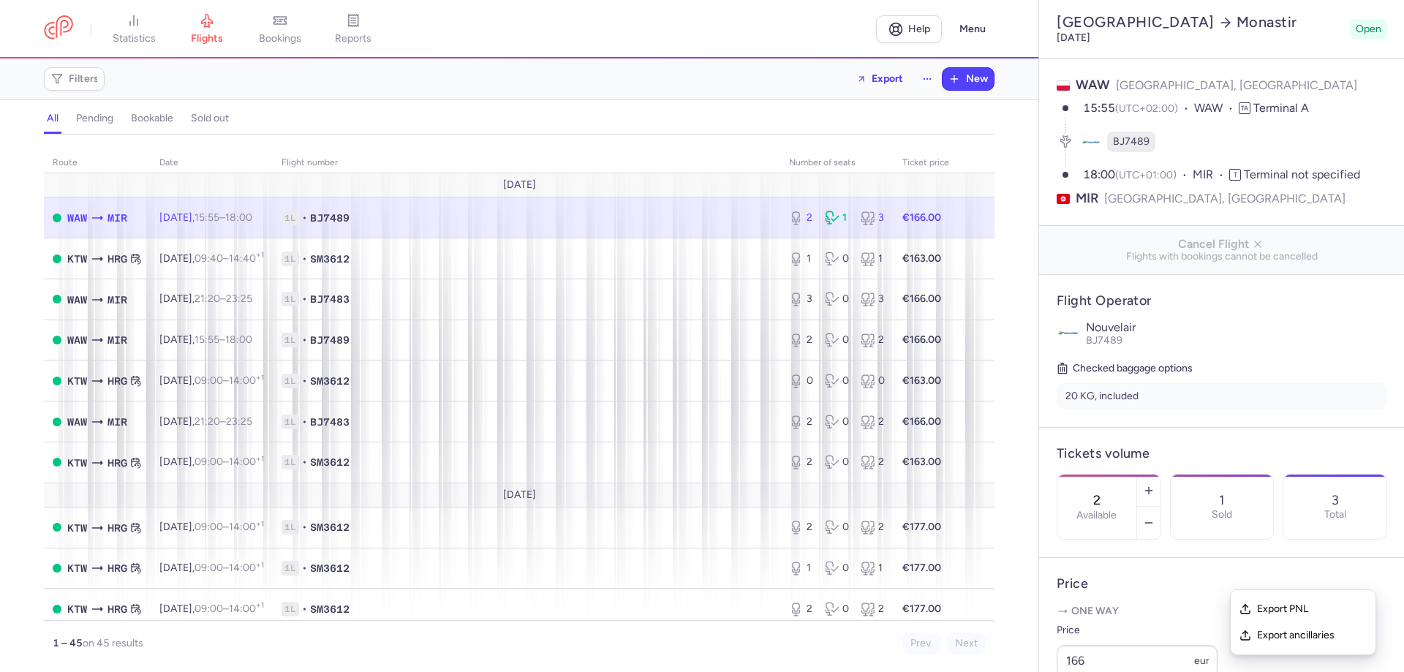 The height and width of the screenshot is (672, 1404). I want to click on th: Ticket price, so click(926, 163).